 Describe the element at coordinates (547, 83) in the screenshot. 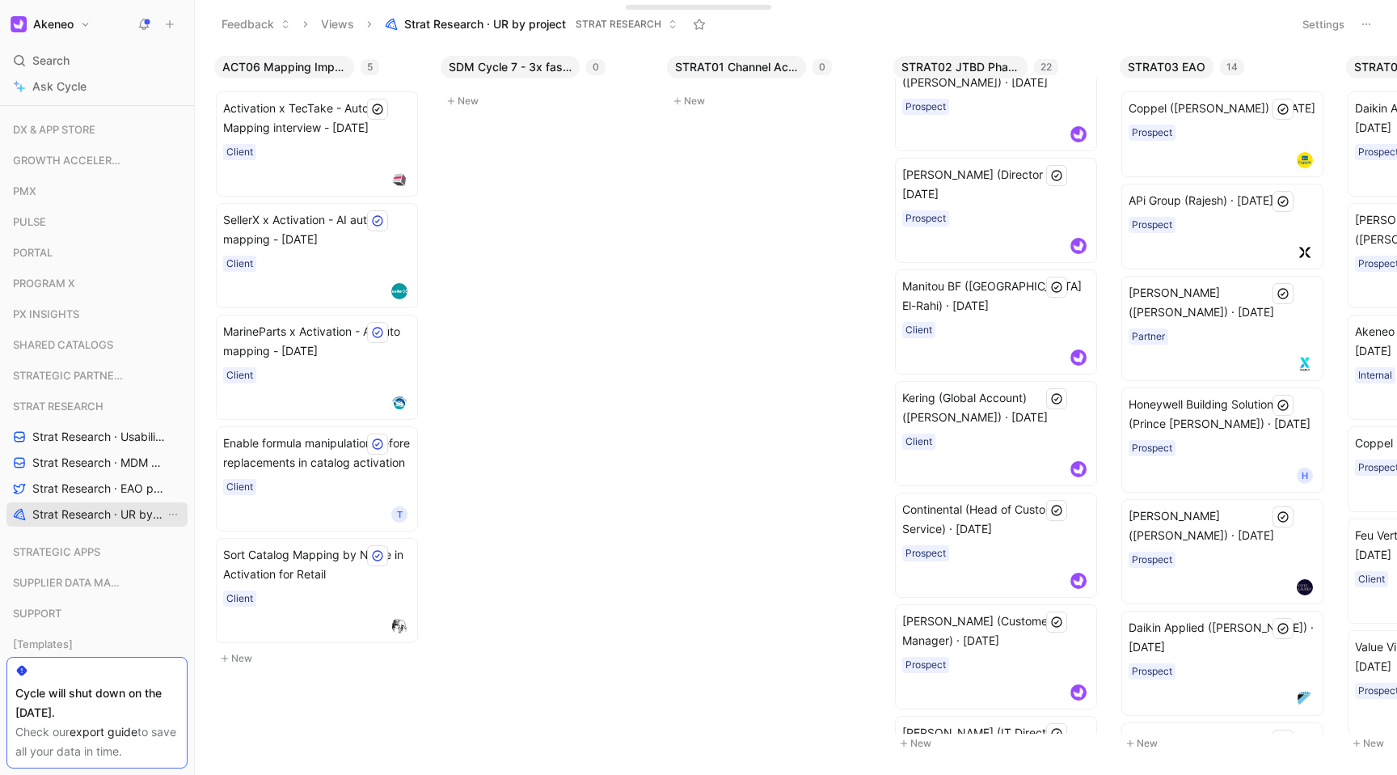

I see `div: SDM Cycle 7 - 3x faster onbarding0New` at that location.